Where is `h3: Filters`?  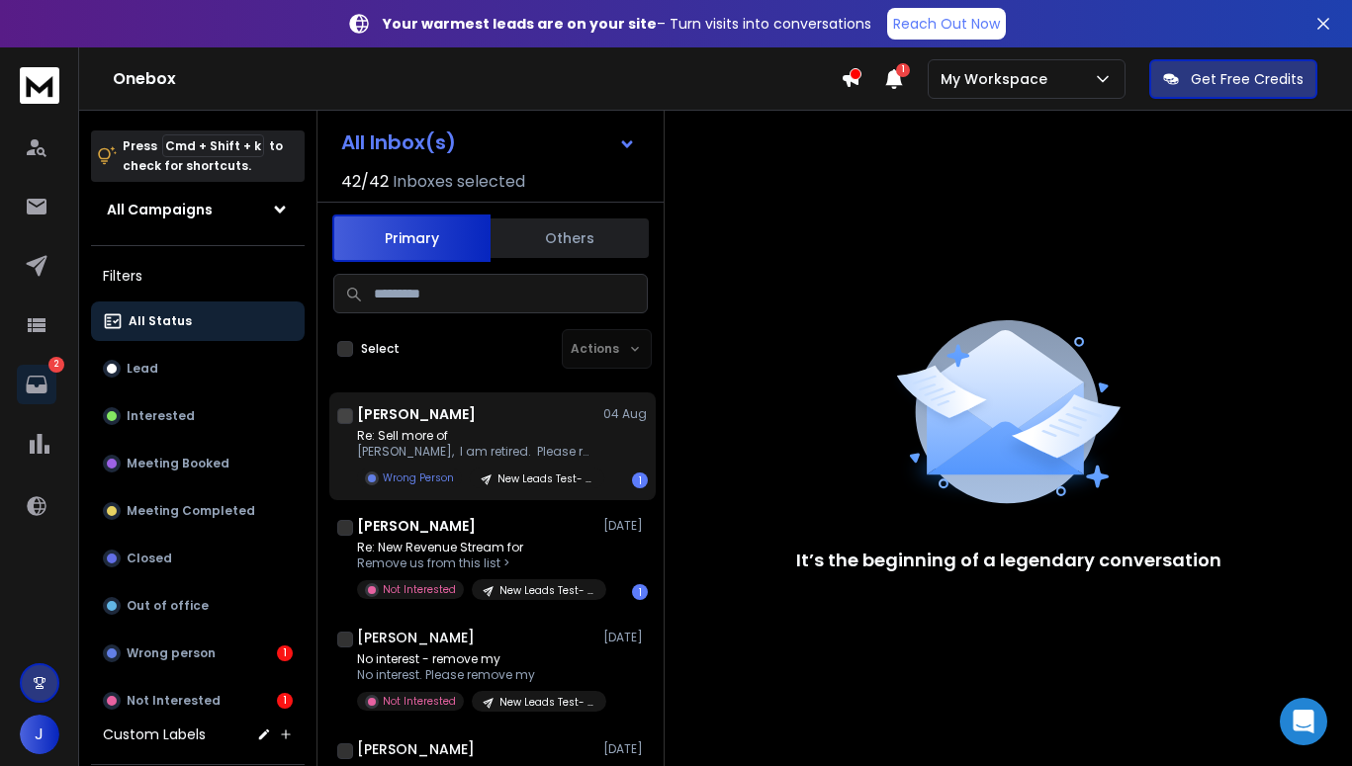 h3: Filters is located at coordinates (198, 276).